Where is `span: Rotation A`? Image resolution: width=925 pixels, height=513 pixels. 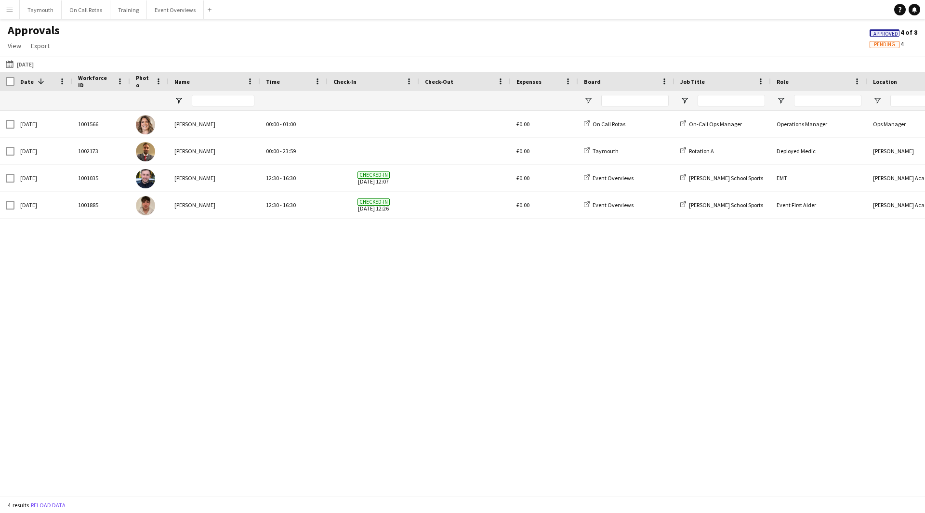
span: Rotation A is located at coordinates (701, 151).